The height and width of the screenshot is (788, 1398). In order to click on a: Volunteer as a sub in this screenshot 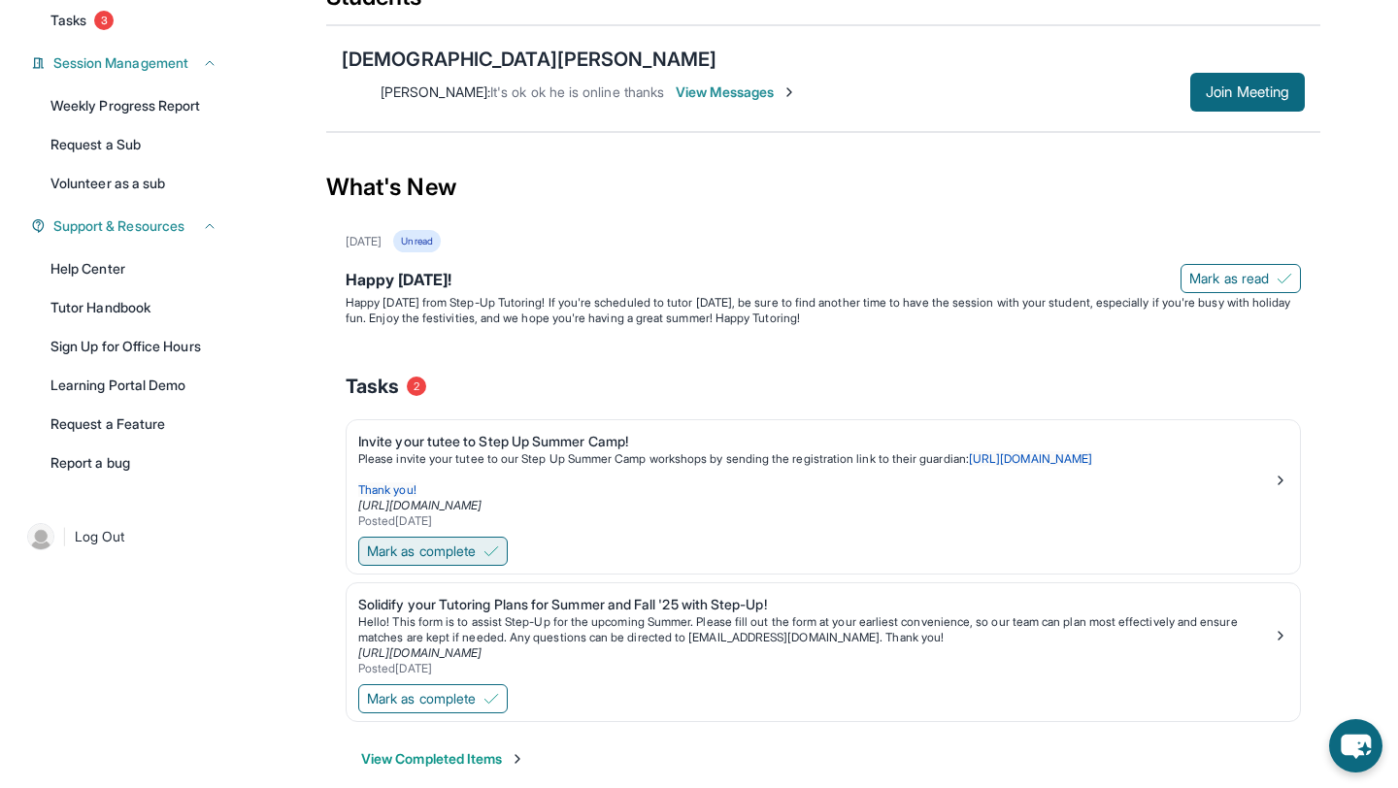, I will do `click(134, 183)`.